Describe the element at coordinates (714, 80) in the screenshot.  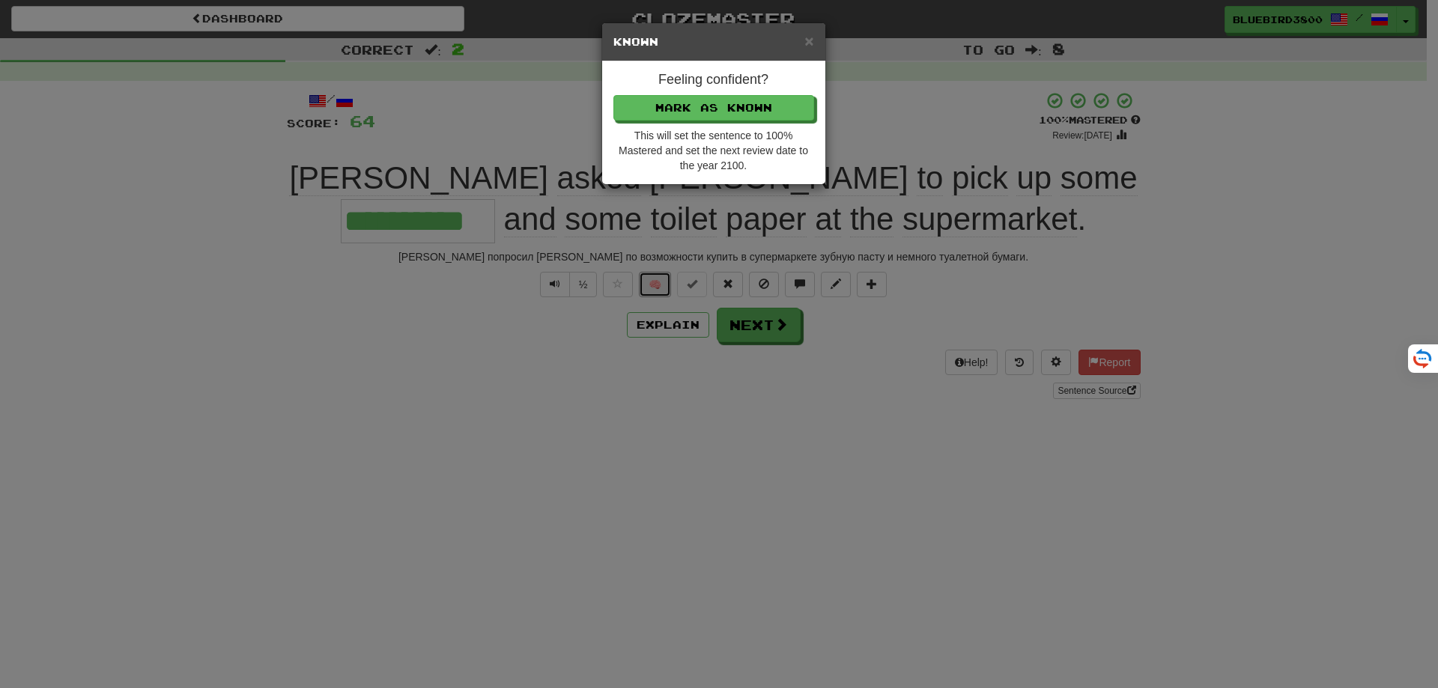
I see `h4: Feeling confident?` at that location.